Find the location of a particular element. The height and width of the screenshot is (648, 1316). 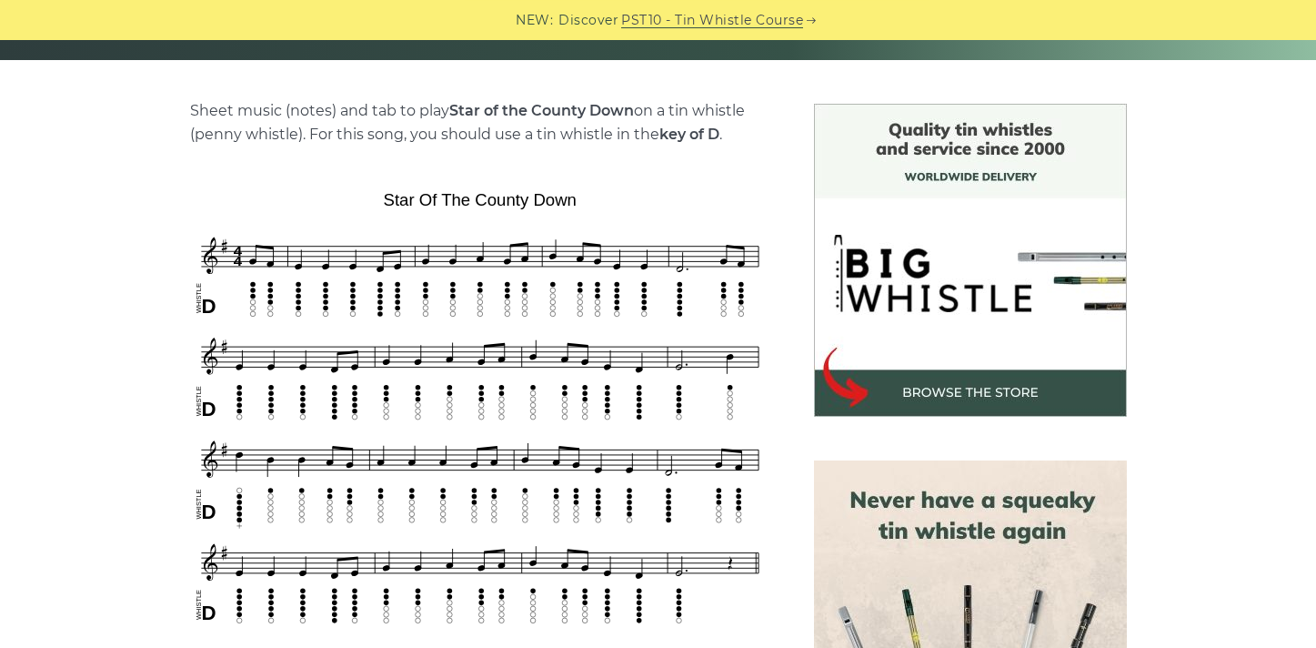

img: BigWhistle Tin Whistle Store is located at coordinates (970, 260).